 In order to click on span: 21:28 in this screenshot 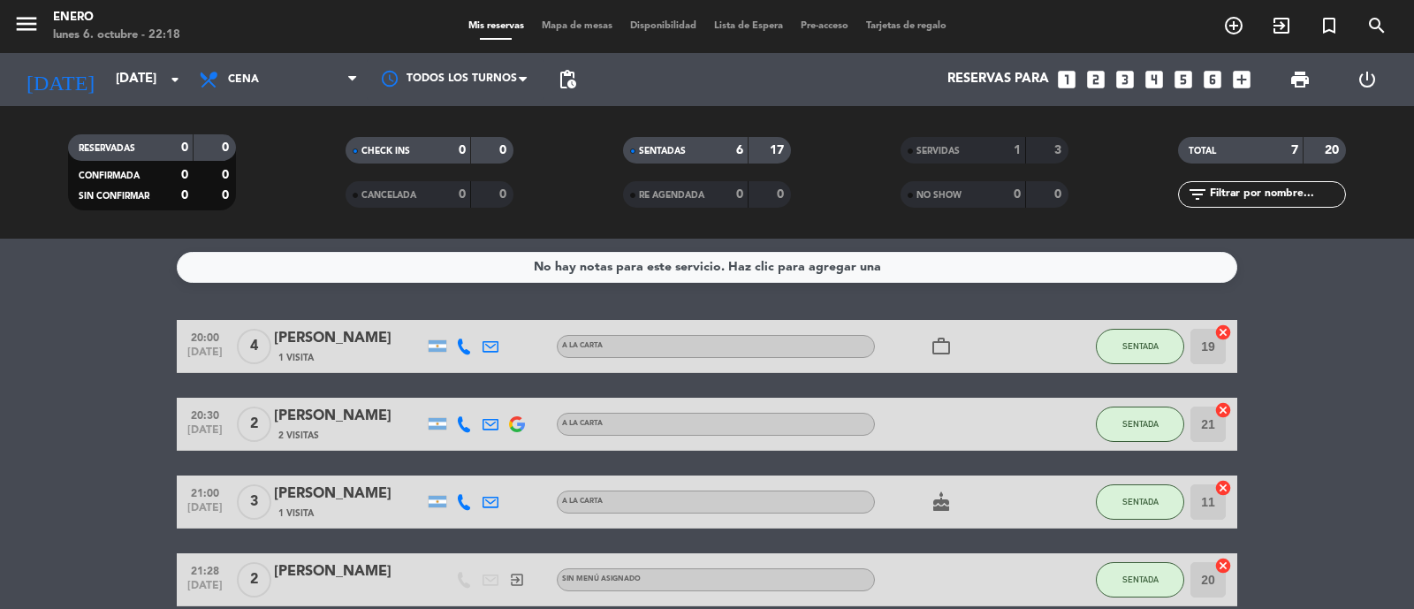, I will do `click(205, 569)`.